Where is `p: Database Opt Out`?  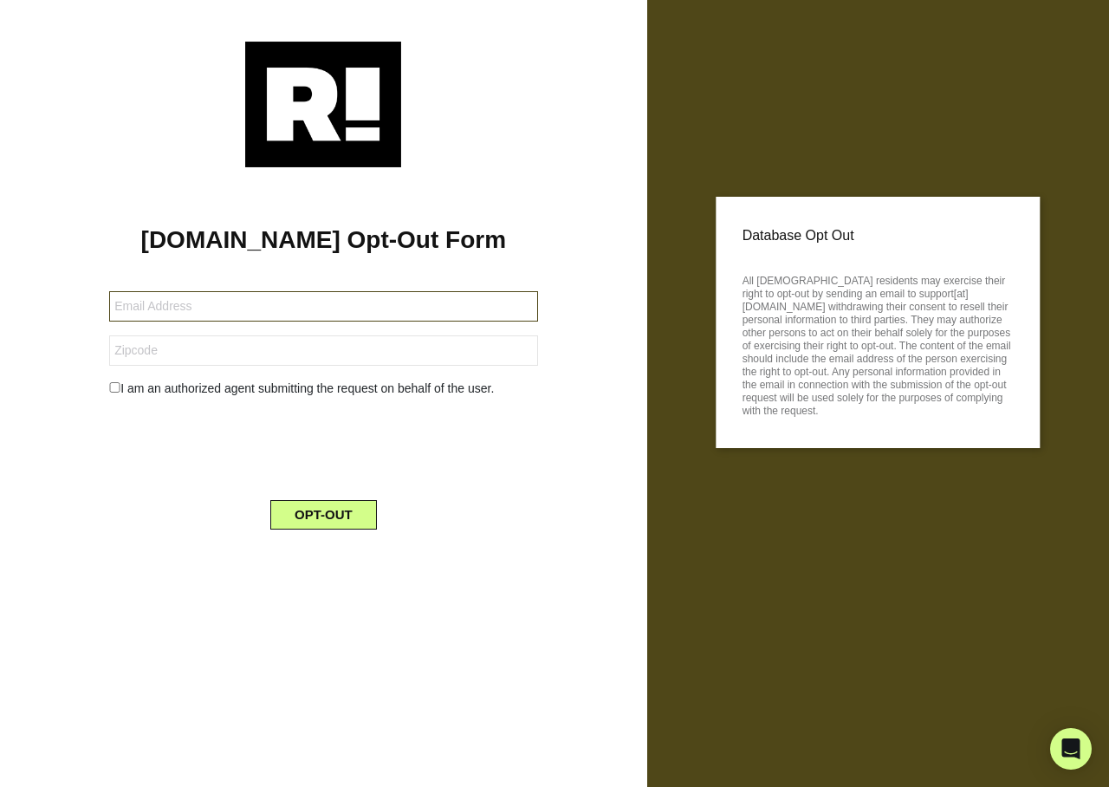
p: Database Opt Out is located at coordinates (878, 236).